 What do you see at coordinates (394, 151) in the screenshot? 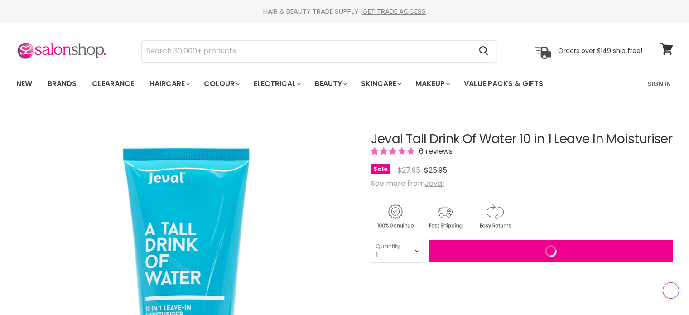
I see `span: 5.00 stars` at bounding box center [394, 151].